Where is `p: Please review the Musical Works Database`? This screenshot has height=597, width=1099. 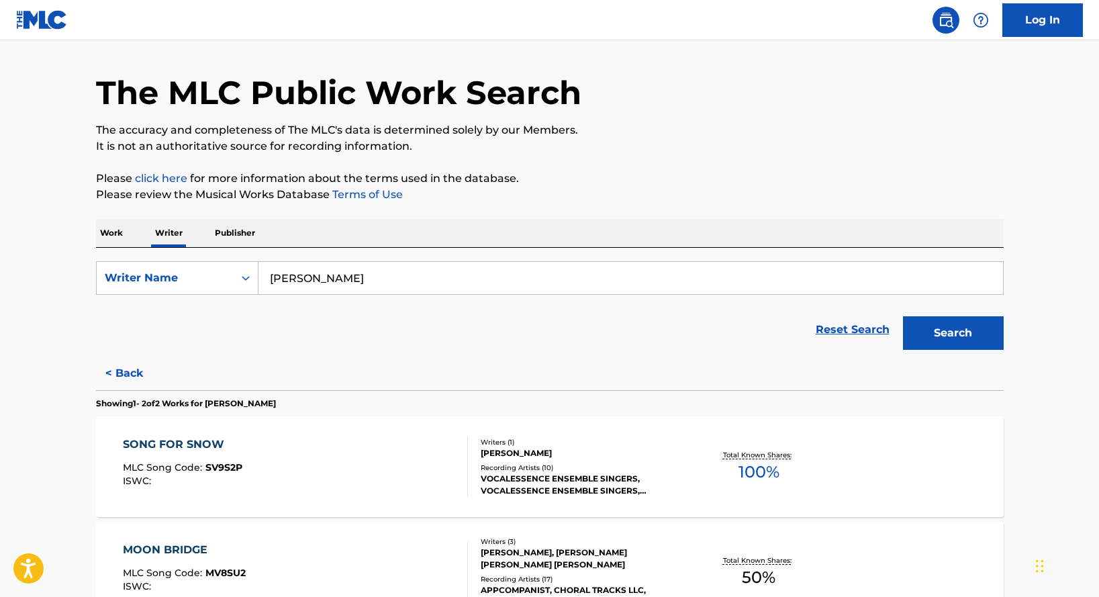 p: Please review the Musical Works Database is located at coordinates (550, 195).